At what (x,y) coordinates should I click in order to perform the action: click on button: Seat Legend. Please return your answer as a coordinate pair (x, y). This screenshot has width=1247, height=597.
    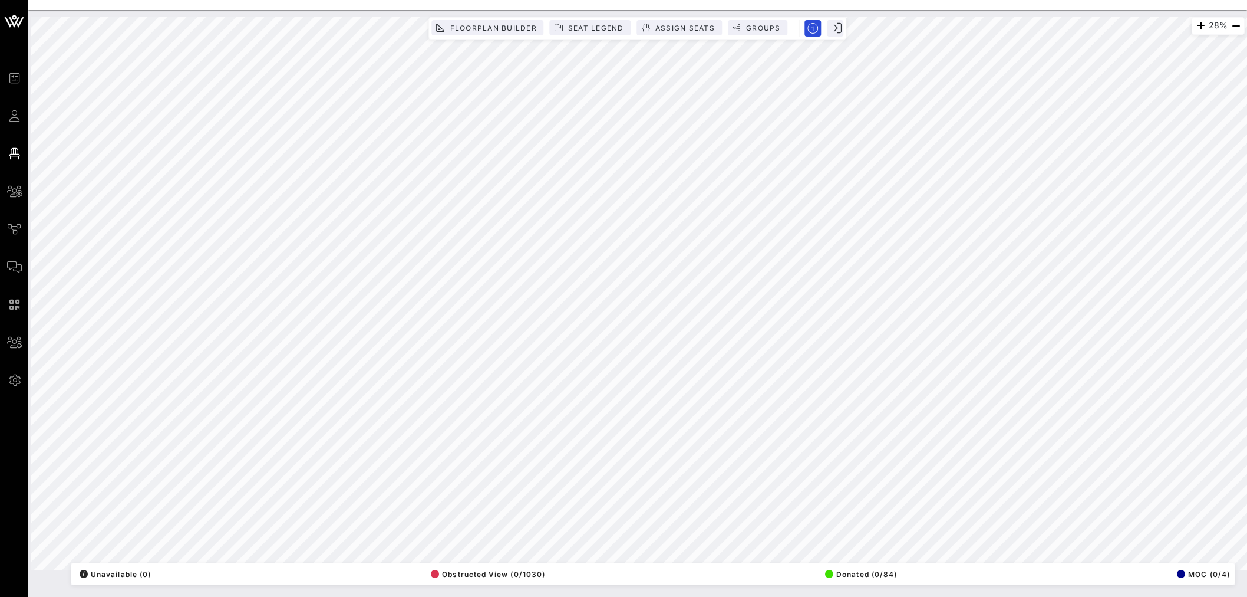
    Looking at the image, I should click on (591, 28).